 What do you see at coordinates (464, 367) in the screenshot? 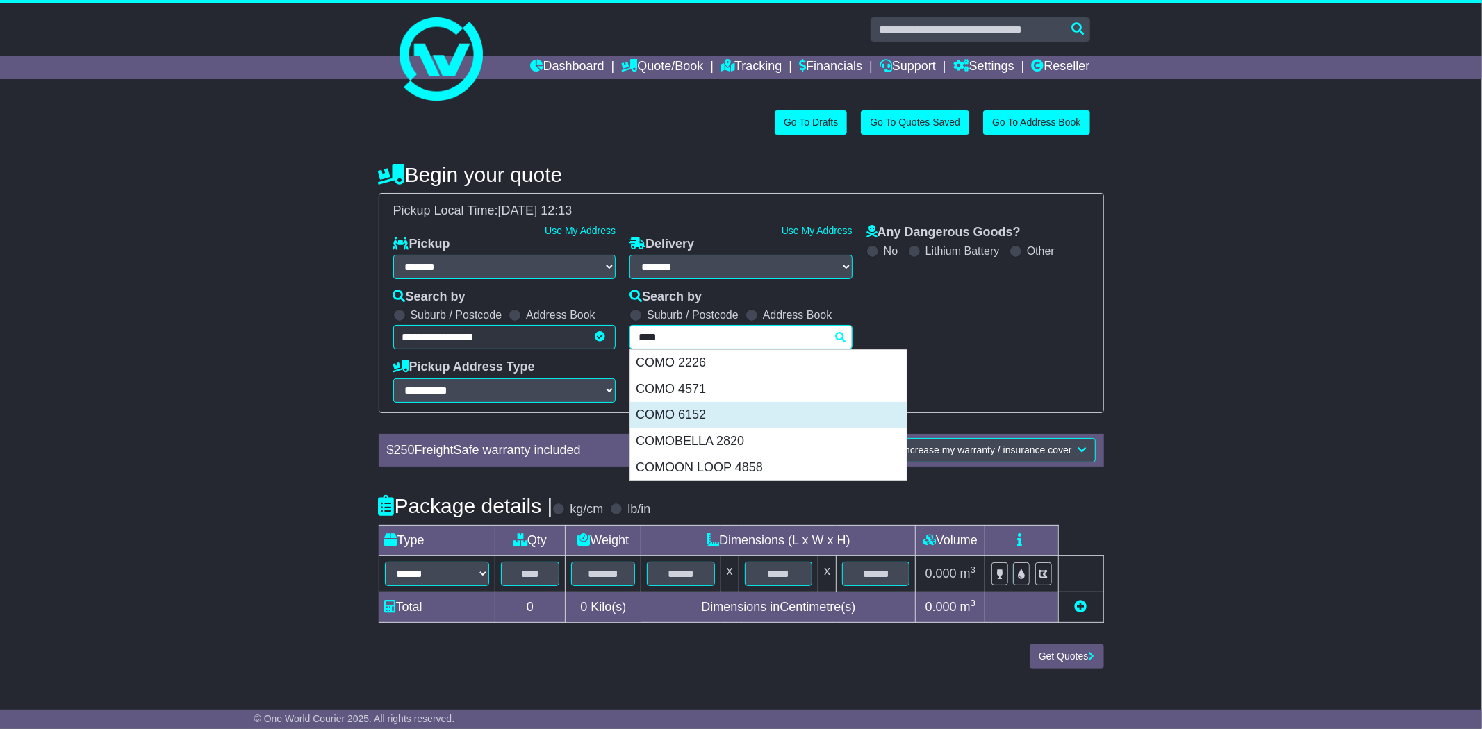
I see `label: Pickup Address Type` at bounding box center [464, 367].